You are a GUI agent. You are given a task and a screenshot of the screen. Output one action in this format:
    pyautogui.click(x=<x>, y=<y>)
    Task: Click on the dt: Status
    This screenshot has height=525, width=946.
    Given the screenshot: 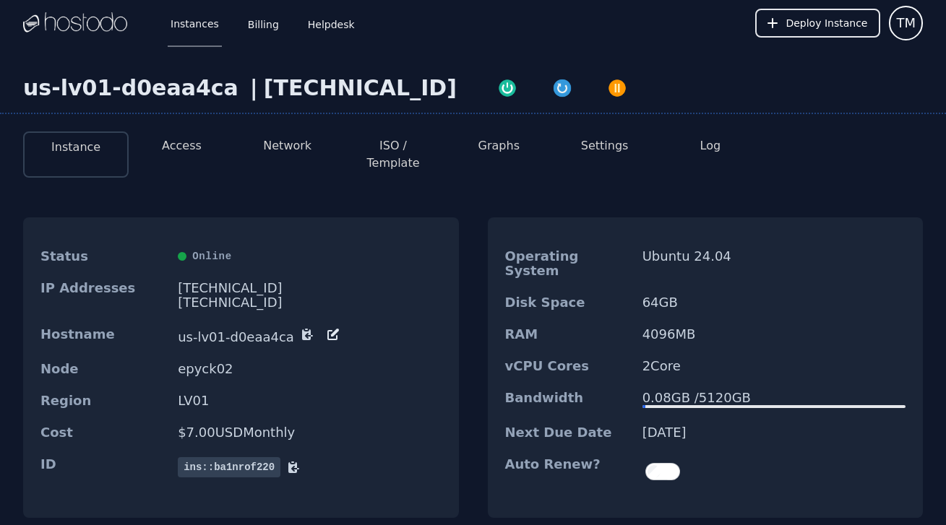 What is the action you would take?
    pyautogui.click(x=103, y=256)
    